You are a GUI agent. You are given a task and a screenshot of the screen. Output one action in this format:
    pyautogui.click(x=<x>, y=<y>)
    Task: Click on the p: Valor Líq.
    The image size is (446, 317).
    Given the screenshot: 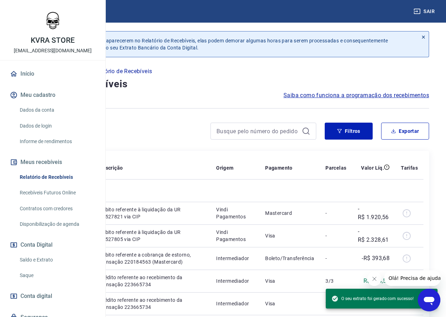 What is the action you would take?
    pyautogui.click(x=373, y=168)
    